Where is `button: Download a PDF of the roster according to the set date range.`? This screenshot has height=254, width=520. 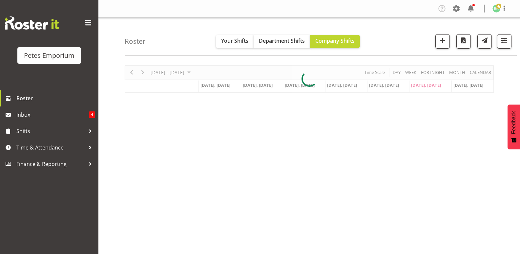 button: Download a PDF of the roster according to the set date range. is located at coordinates (464, 41).